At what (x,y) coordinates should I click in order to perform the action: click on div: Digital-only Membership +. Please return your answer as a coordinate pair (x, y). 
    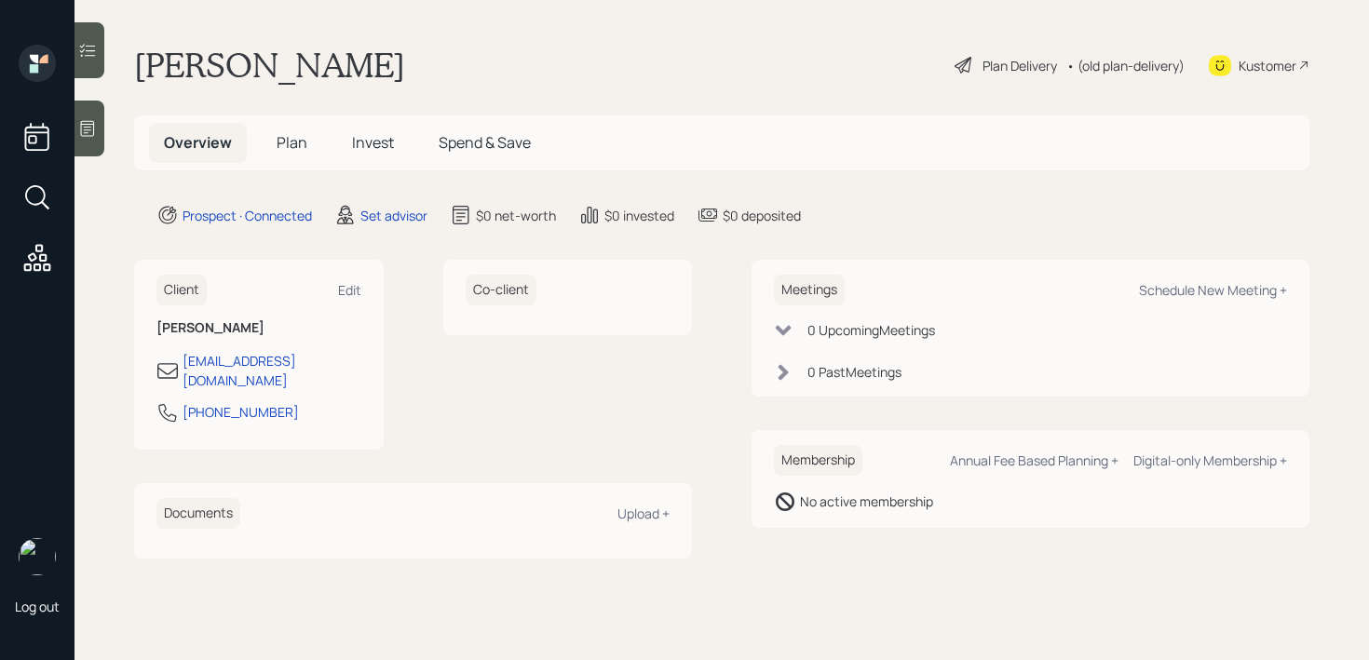
    Looking at the image, I should click on (1210, 460).